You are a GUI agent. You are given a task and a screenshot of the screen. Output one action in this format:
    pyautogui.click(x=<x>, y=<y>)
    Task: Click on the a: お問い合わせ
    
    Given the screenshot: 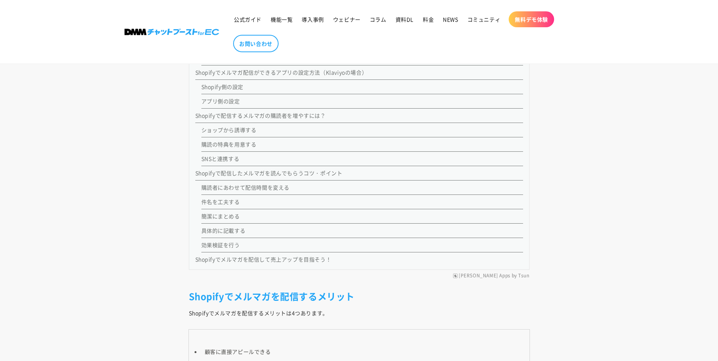 What is the action you would take?
    pyautogui.click(x=256, y=44)
    